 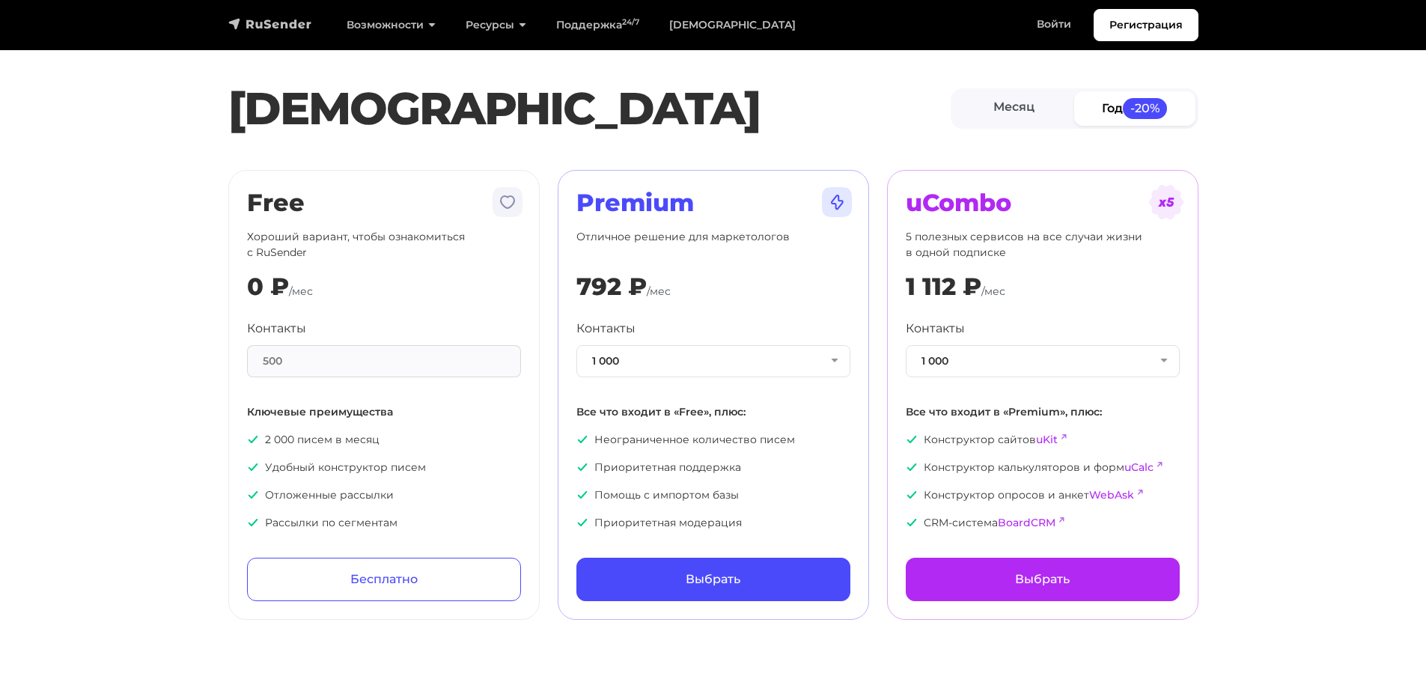 I want to click on a: Год, so click(x=1135, y=108).